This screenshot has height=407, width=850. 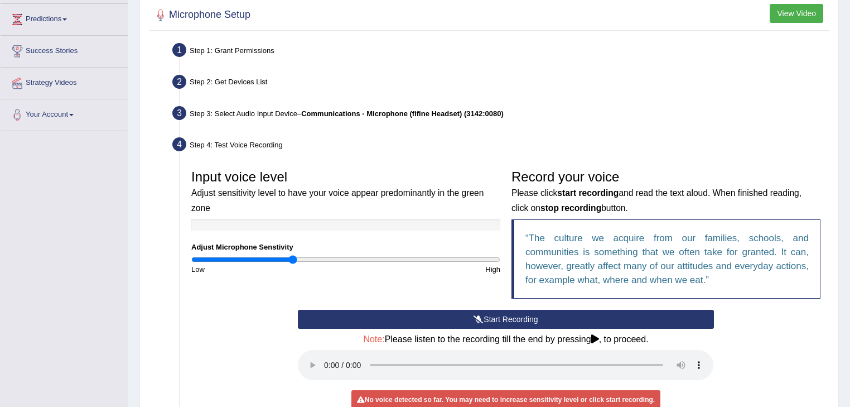 I want to click on b: stop recording, so click(x=571, y=208).